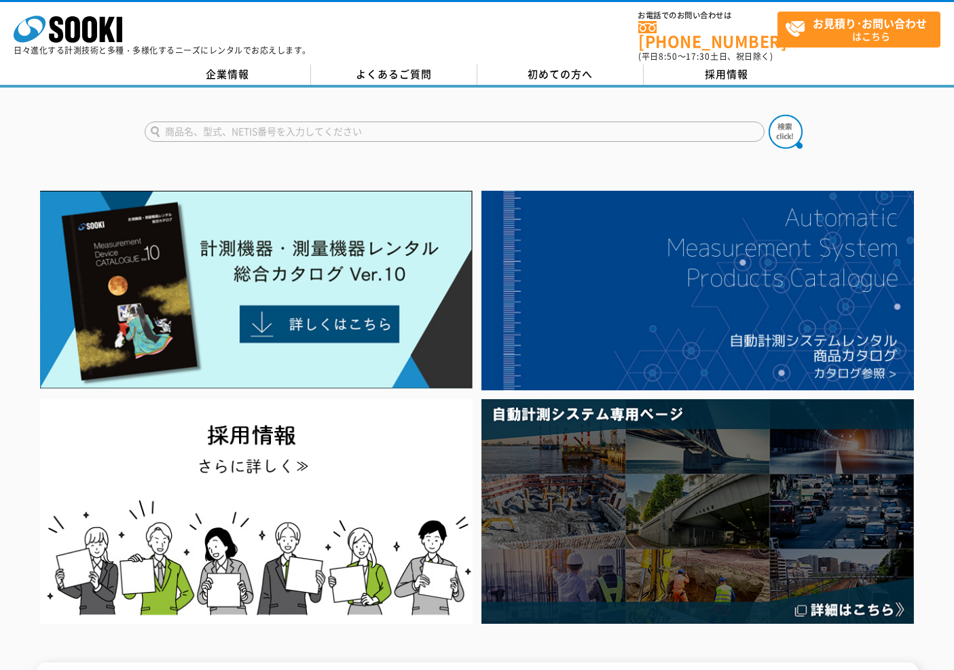 The image size is (954, 670). Describe the element at coordinates (698, 56) in the screenshot. I see `span: 17:30` at that location.